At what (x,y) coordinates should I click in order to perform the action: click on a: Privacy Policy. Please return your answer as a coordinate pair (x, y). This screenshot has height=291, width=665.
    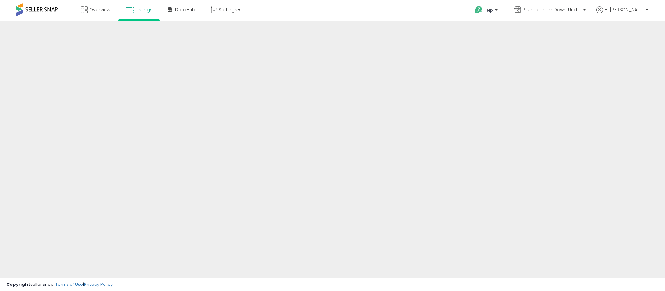
    Looking at the image, I should click on (98, 285).